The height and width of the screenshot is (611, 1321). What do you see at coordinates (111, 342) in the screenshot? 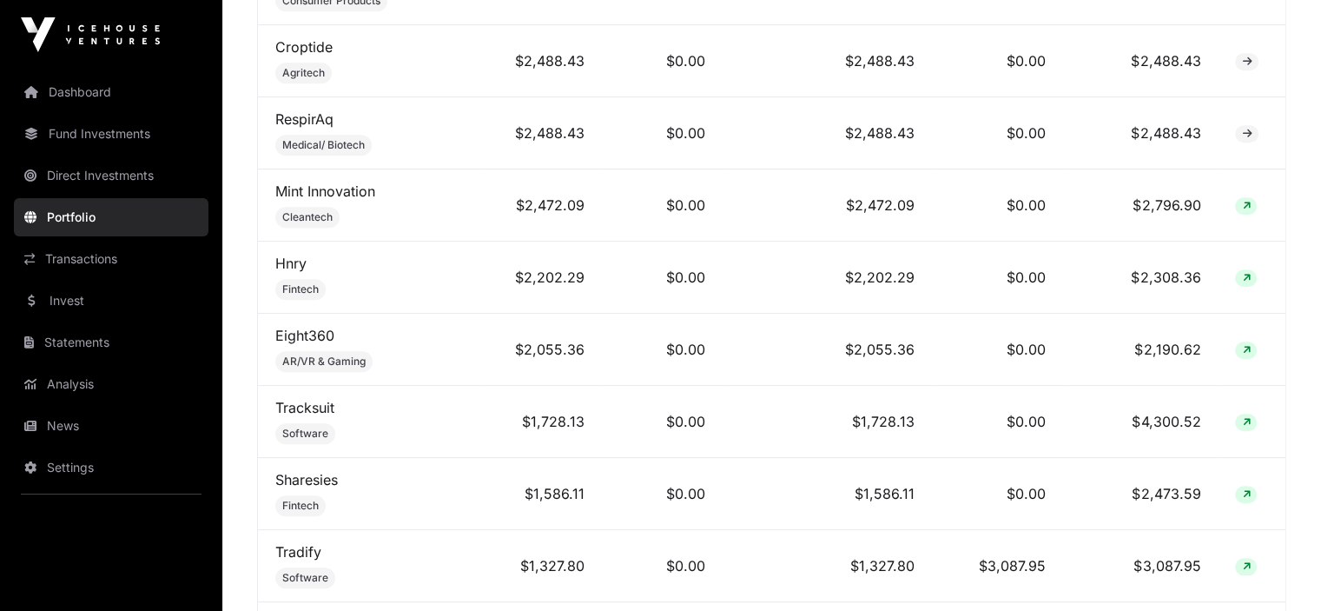
I see `a: Statements` at bounding box center [111, 342].